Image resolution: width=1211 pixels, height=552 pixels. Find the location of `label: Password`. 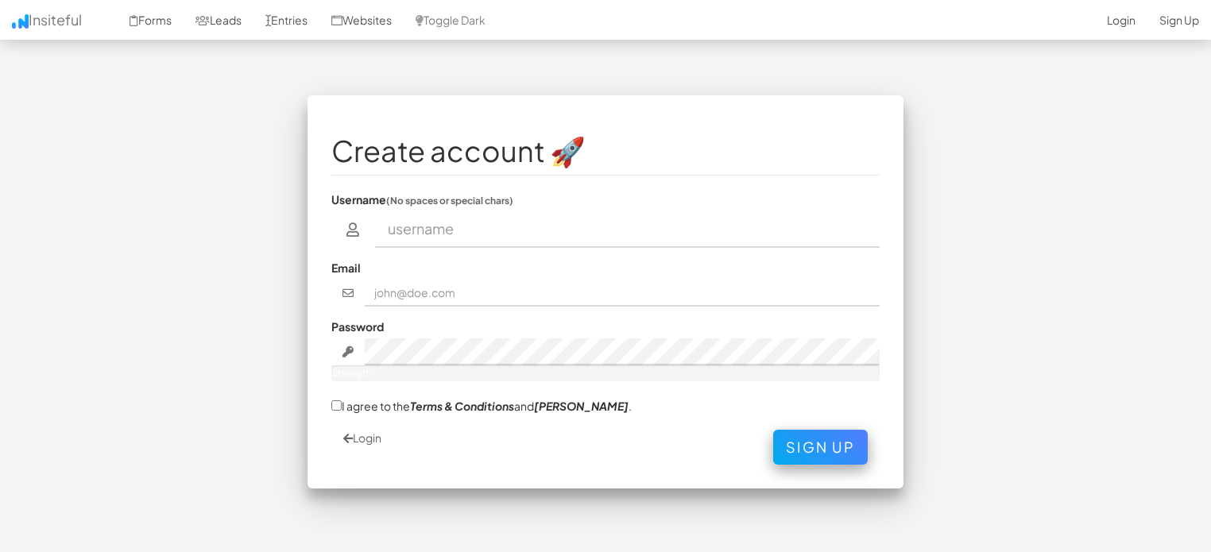

label: Password is located at coordinates (357, 326).